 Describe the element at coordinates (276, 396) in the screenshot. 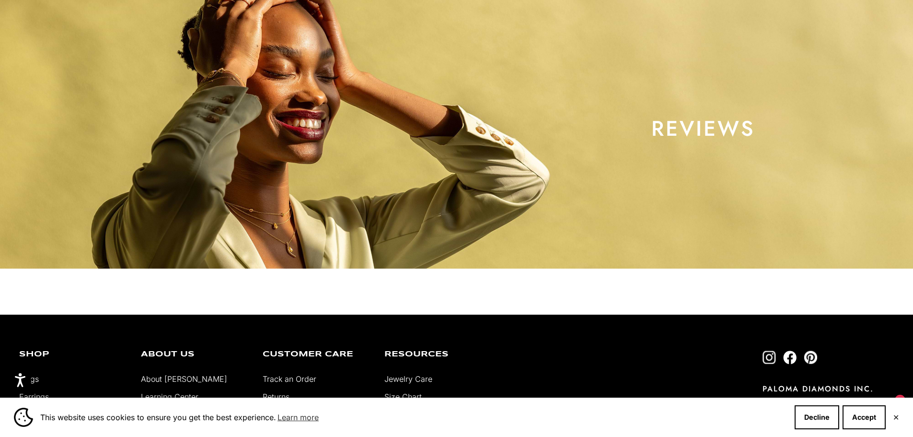

I see `a: Returns` at that location.